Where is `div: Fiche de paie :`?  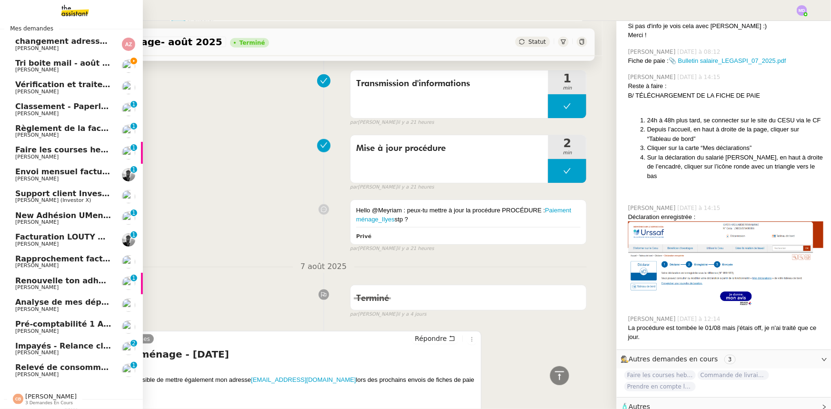
div: Fiche de paie : is located at coordinates (726, 61).